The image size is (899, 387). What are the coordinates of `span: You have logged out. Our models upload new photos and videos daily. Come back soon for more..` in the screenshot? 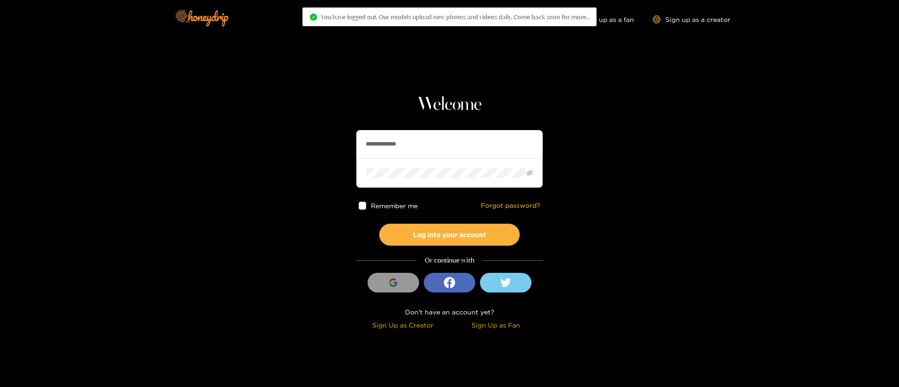 It's located at (454, 17).